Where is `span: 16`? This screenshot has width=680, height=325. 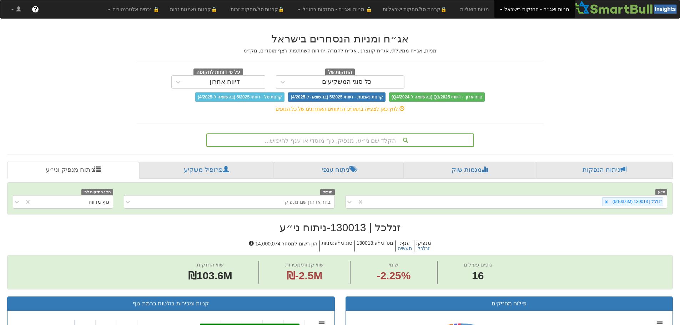 span: 16 is located at coordinates (478, 276).